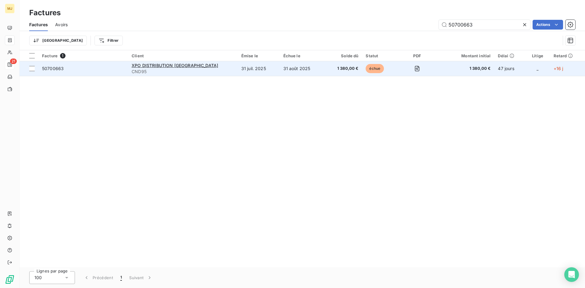 The width and height of the screenshot is (585, 288). I want to click on span: 21, so click(13, 61).